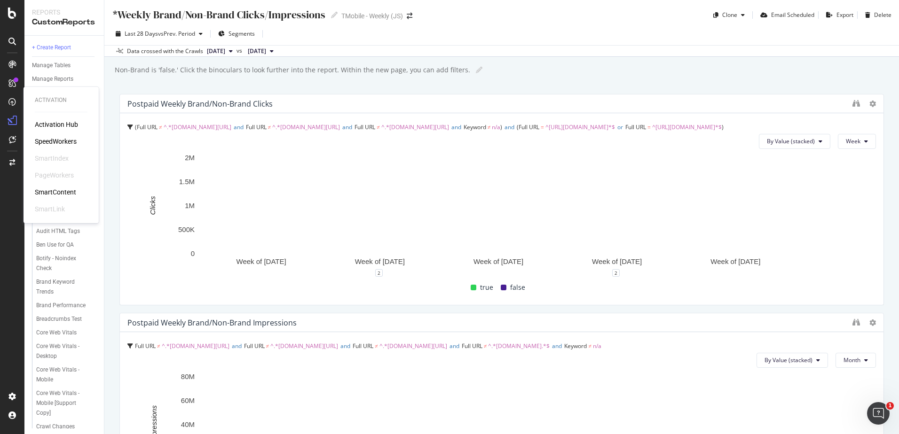 The height and width of the screenshot is (434, 899). What do you see at coordinates (189, 158) in the screenshot?
I see `text: 2M` at bounding box center [189, 158].